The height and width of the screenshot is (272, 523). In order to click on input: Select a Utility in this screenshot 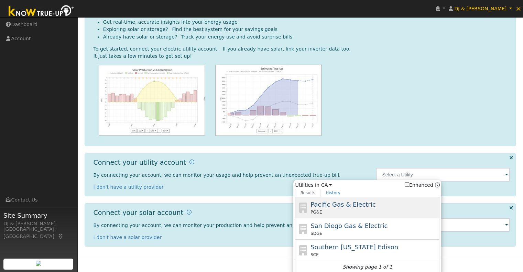, I will do `click(443, 175)`.